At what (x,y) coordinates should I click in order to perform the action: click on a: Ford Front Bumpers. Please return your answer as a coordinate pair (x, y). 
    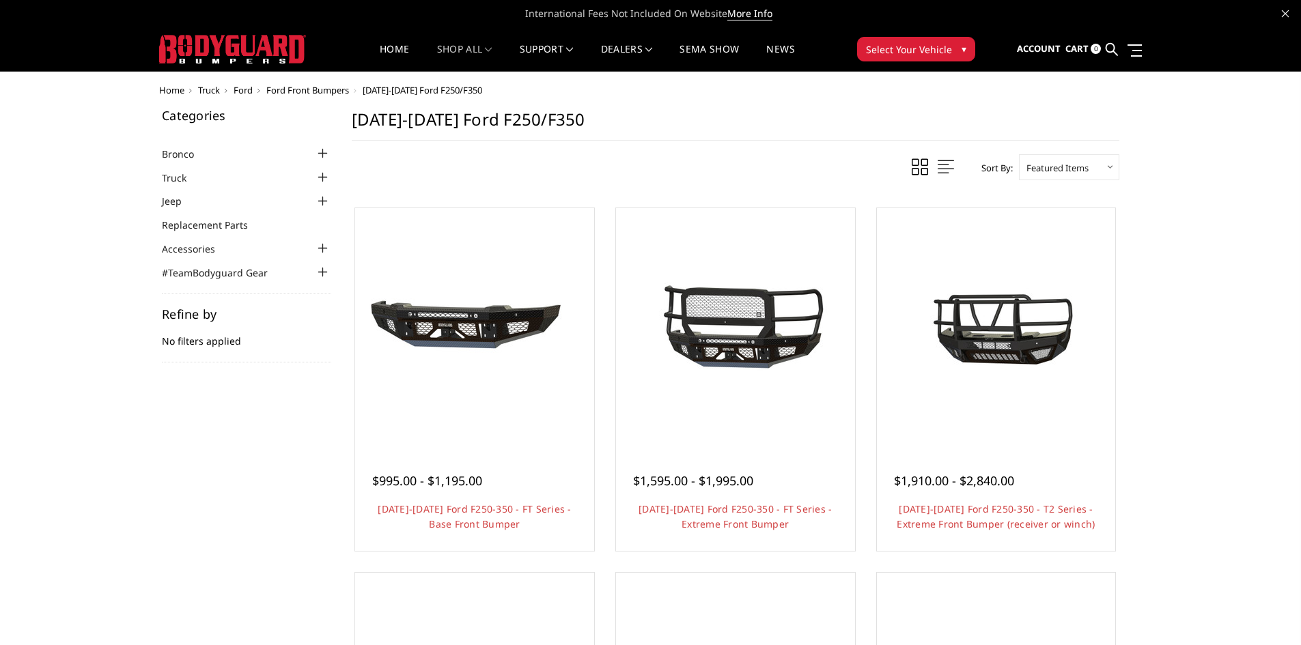
    Looking at the image, I should click on (307, 90).